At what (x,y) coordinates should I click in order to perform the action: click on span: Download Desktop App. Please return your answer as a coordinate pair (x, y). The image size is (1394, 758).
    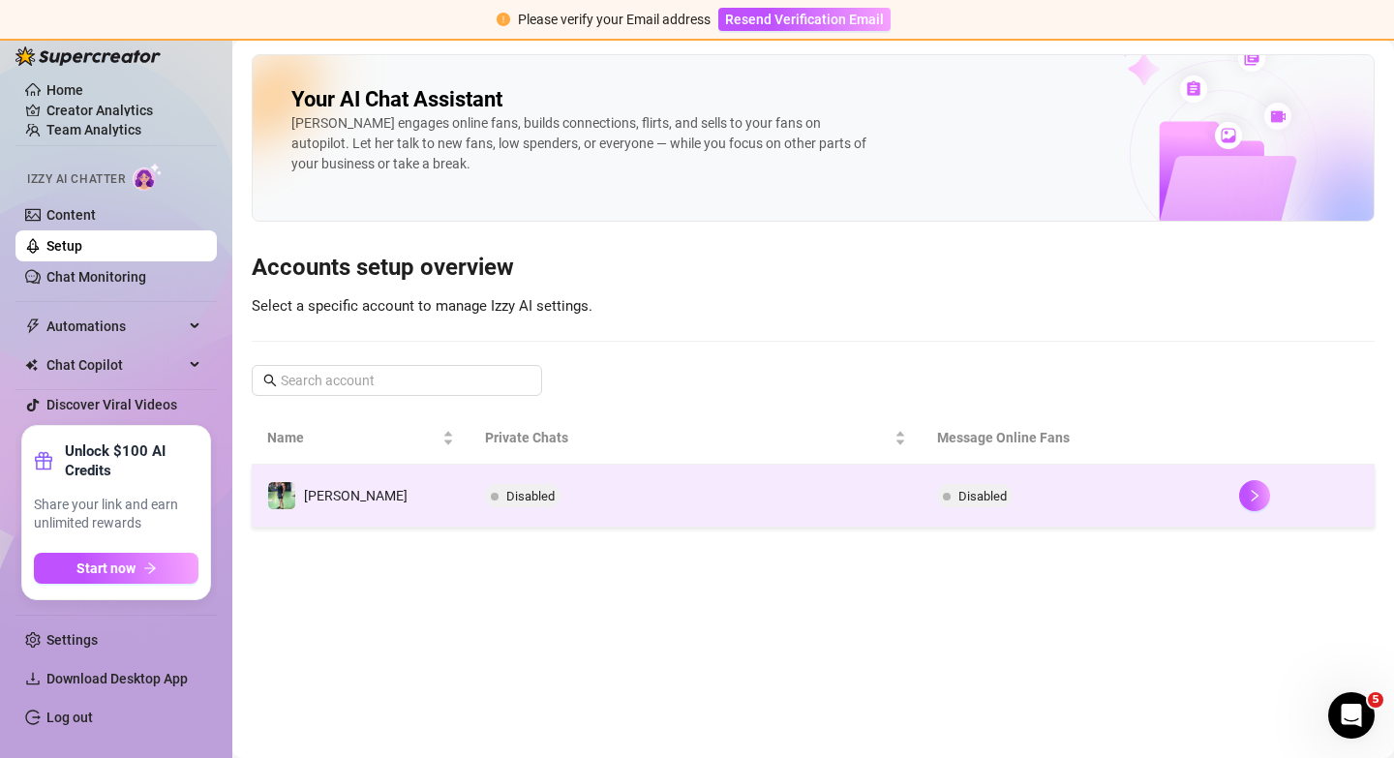
    Looking at the image, I should click on (117, 679).